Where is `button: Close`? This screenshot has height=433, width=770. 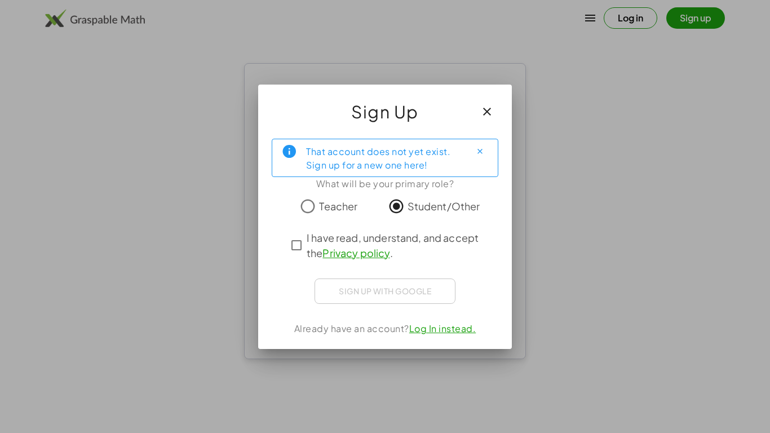
button: Close is located at coordinates (479, 152).